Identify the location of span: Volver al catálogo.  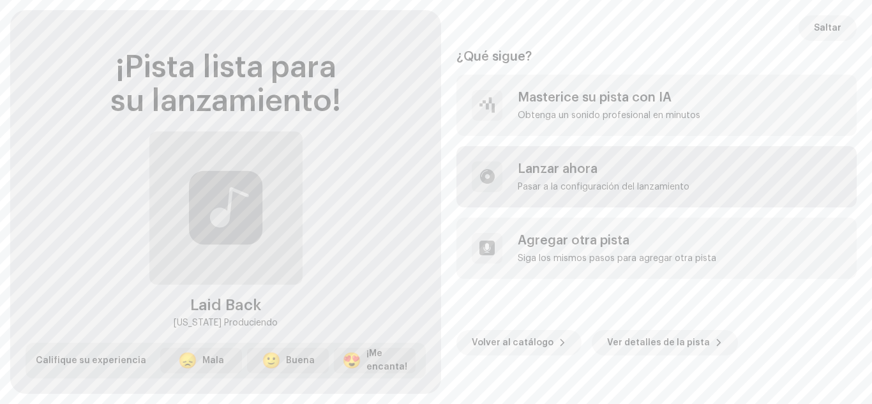
(513, 343).